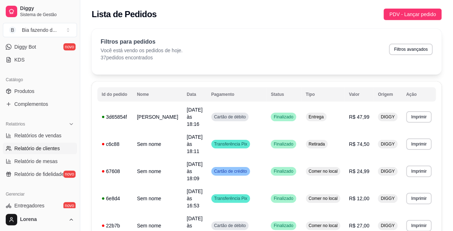  What do you see at coordinates (40, 11) in the screenshot?
I see `a: DiggySistema de Gestão` at bounding box center [40, 11].